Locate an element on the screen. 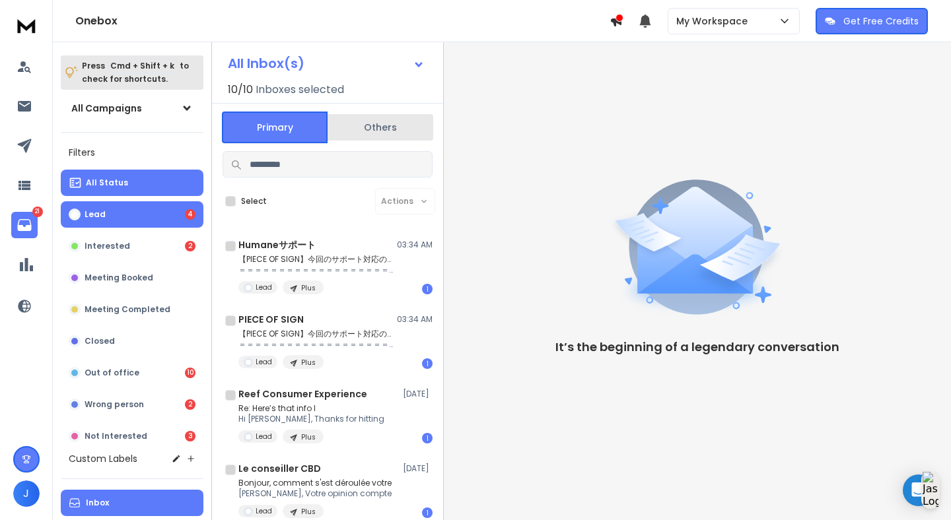 This screenshot has height=520, width=951. button: Primary is located at coordinates (275, 127).